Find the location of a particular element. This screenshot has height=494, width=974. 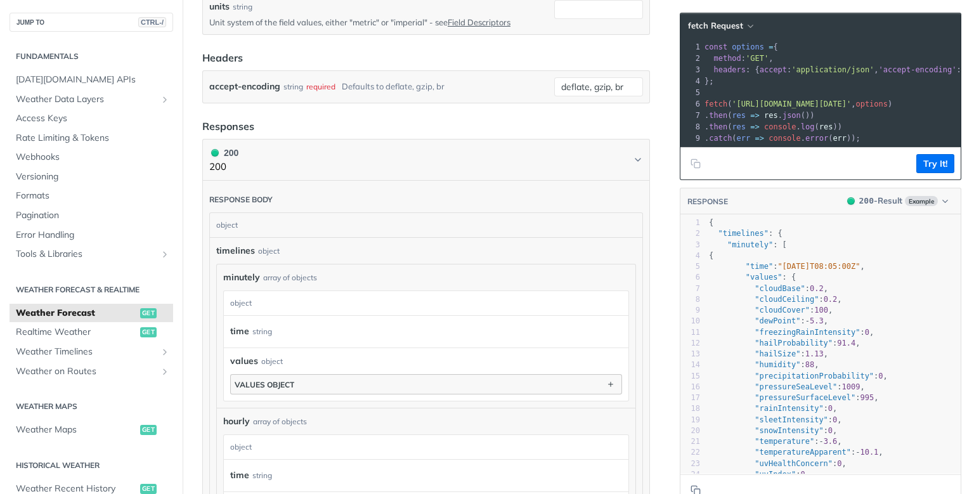

span: "pressureSurfaceLevel" is located at coordinates (804, 397).